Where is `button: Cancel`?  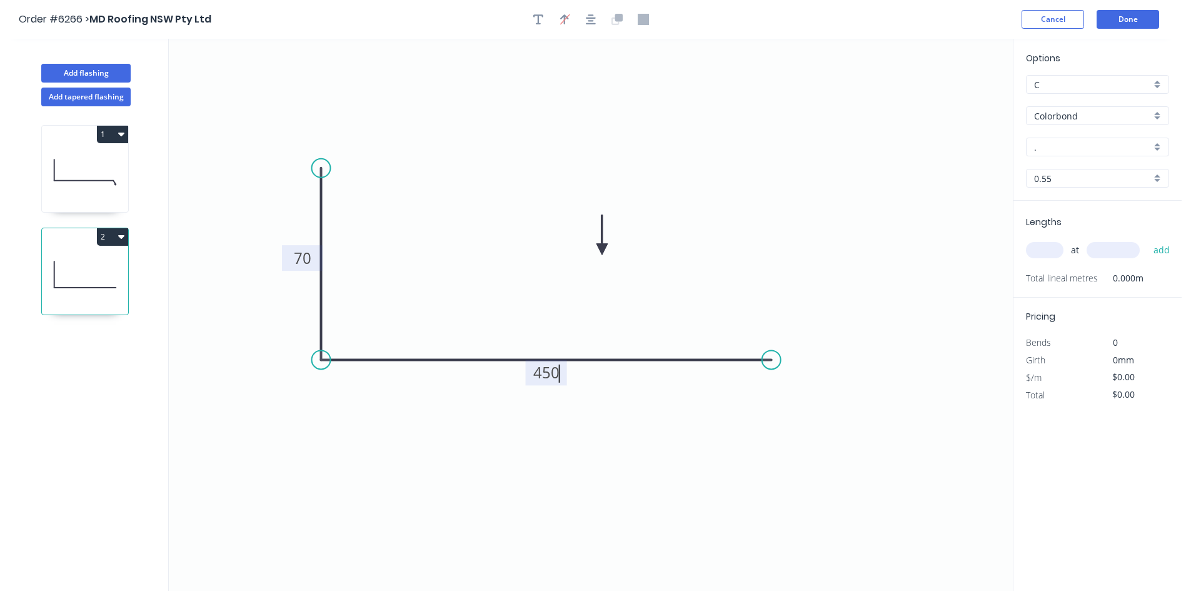
button: Cancel is located at coordinates (1052, 19).